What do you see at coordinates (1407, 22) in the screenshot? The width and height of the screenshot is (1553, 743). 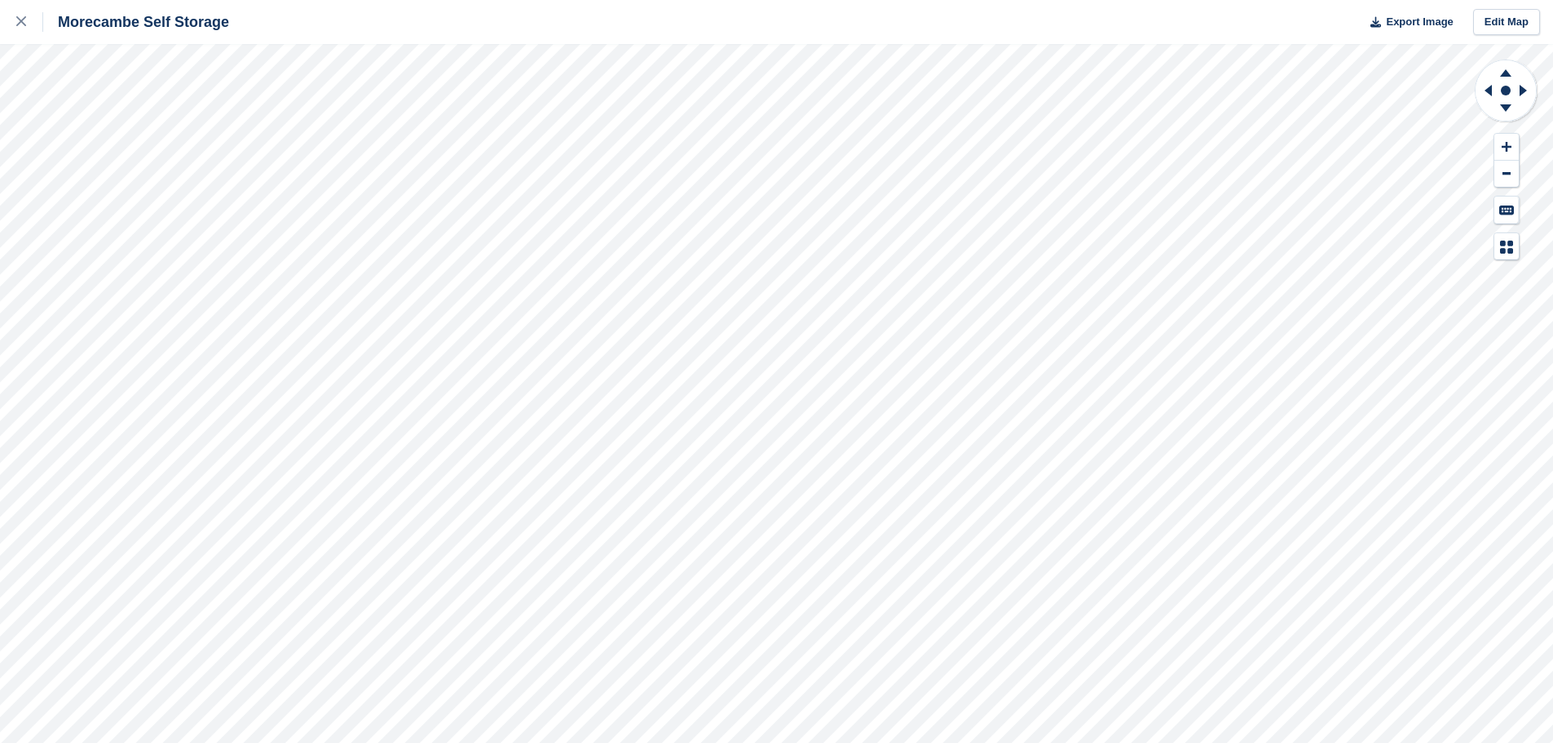 I see `button: Export Image` at bounding box center [1407, 22].